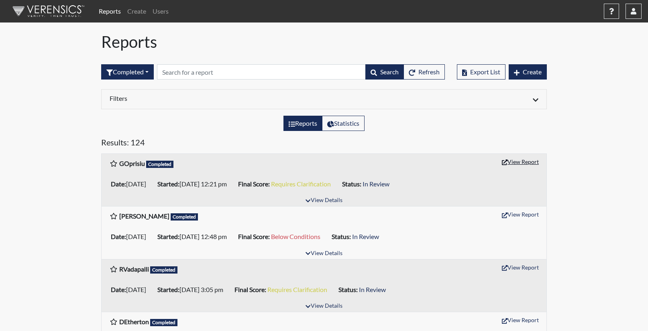 The height and width of the screenshot is (331, 648). Describe the element at coordinates (127, 72) in the screenshot. I see `div: Filter by interview status` at that location.